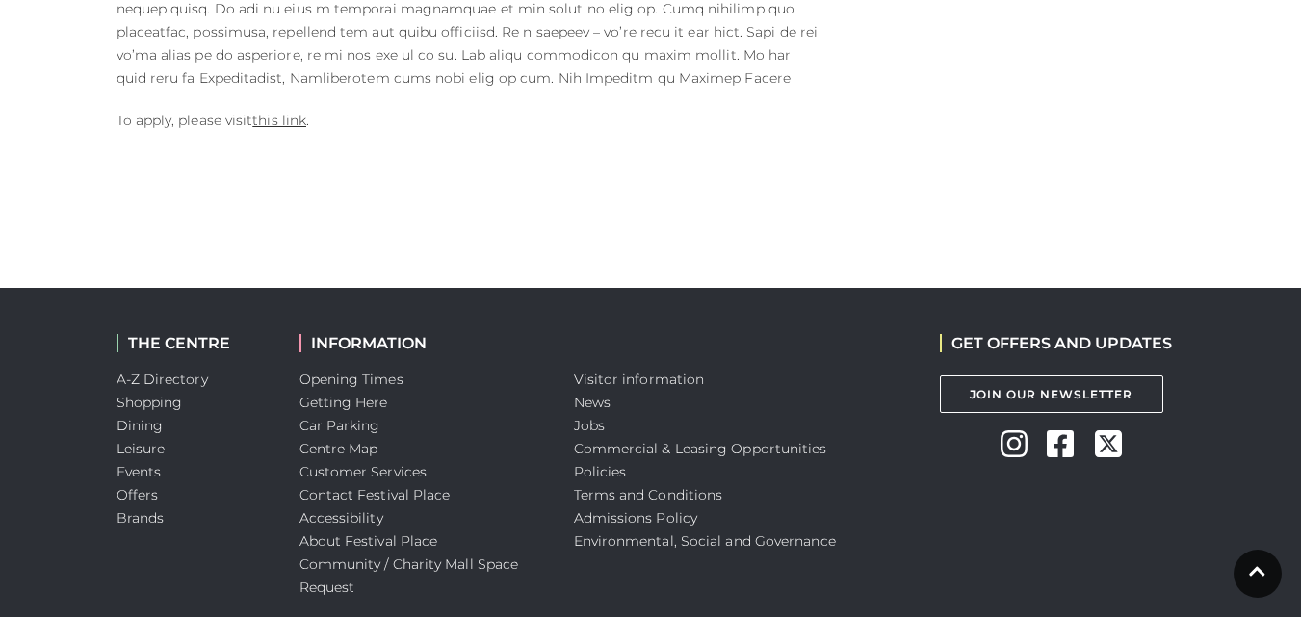  I want to click on h2: THE CENTRE, so click(193, 343).